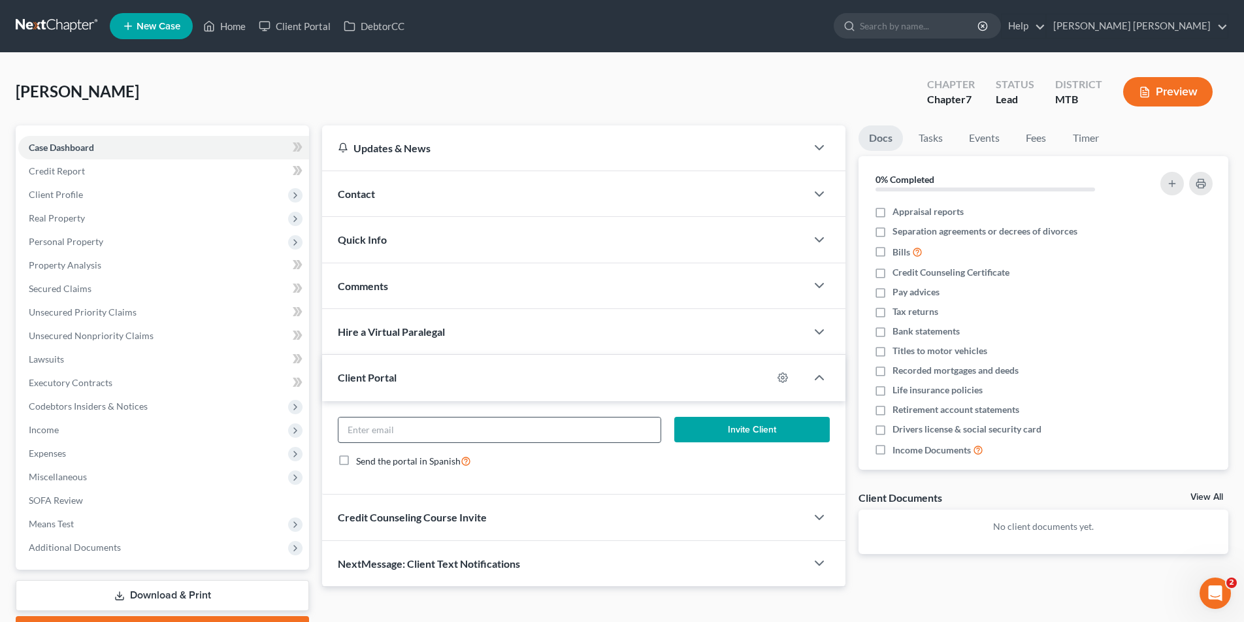 This screenshot has height=622, width=1244. Describe the element at coordinates (158, 26) in the screenshot. I see `span: New Case` at that location.